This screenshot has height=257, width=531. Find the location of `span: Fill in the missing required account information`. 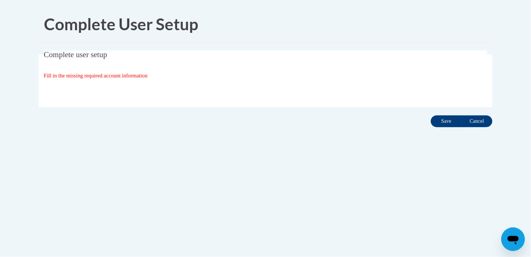

span: Fill in the missing required account information is located at coordinates (96, 76).